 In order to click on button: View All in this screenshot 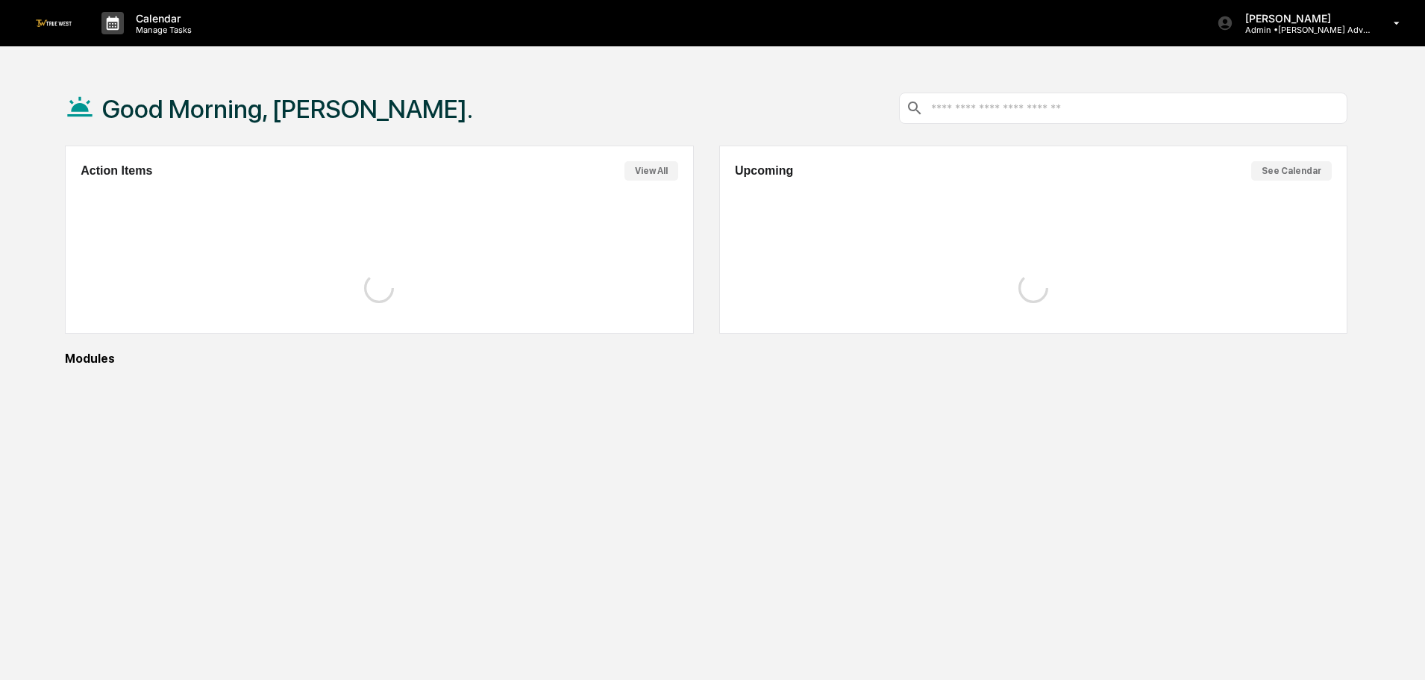, I will do `click(652, 171)`.